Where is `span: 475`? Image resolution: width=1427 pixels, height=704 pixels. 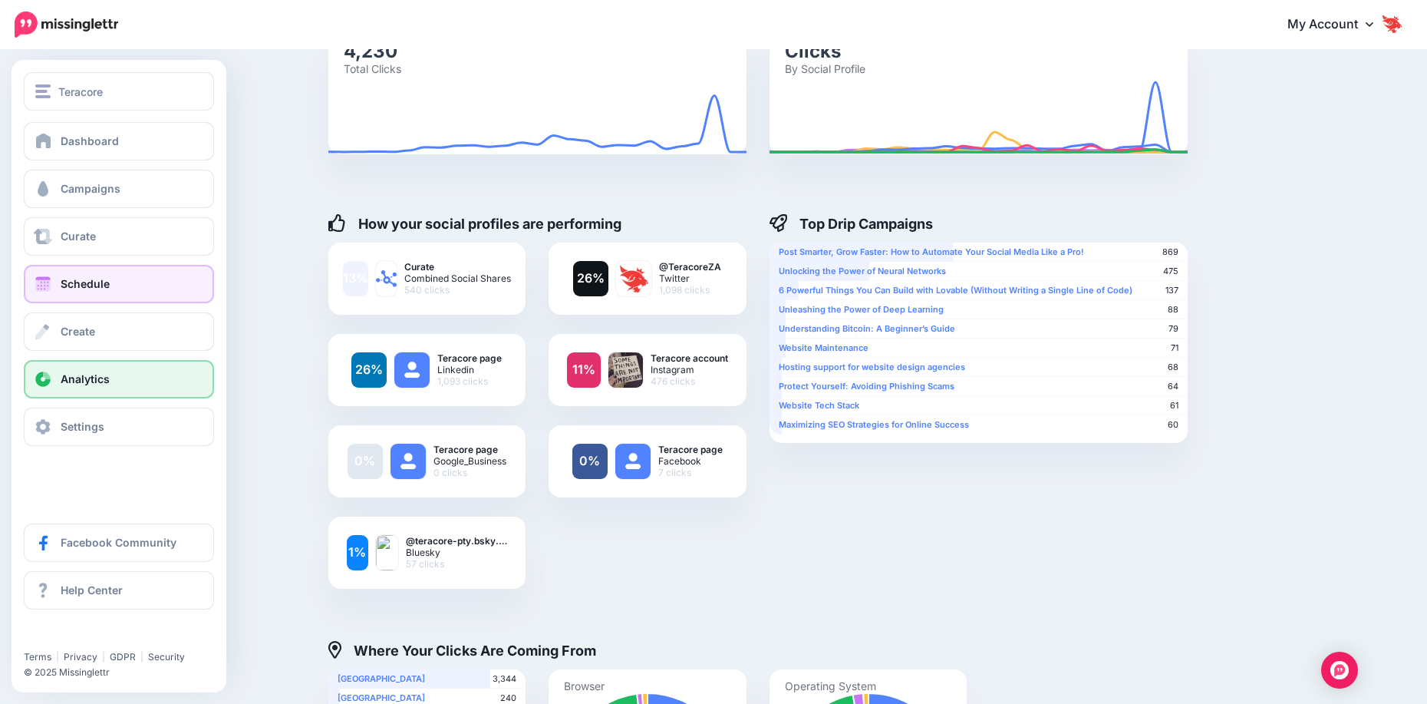
span: 475 is located at coordinates (1171, 271).